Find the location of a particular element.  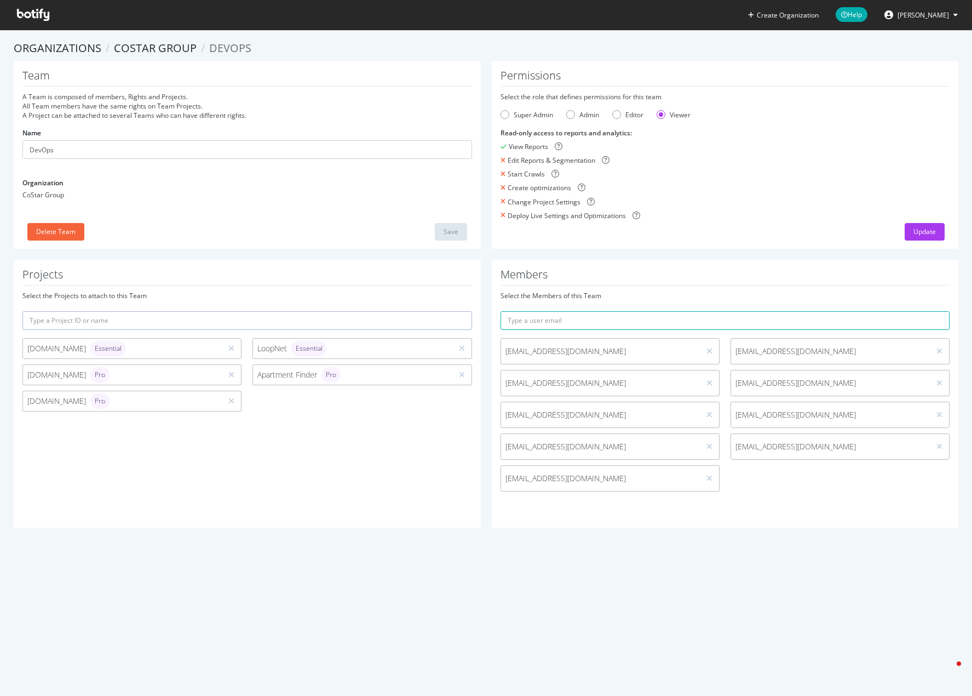

div: Select the Members of this Team is located at coordinates (725, 295).